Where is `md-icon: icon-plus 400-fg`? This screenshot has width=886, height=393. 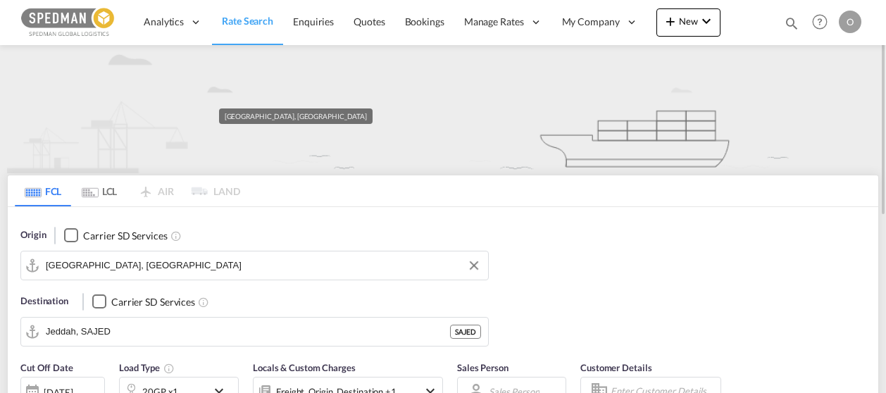 md-icon: icon-plus 400-fg is located at coordinates (670, 21).